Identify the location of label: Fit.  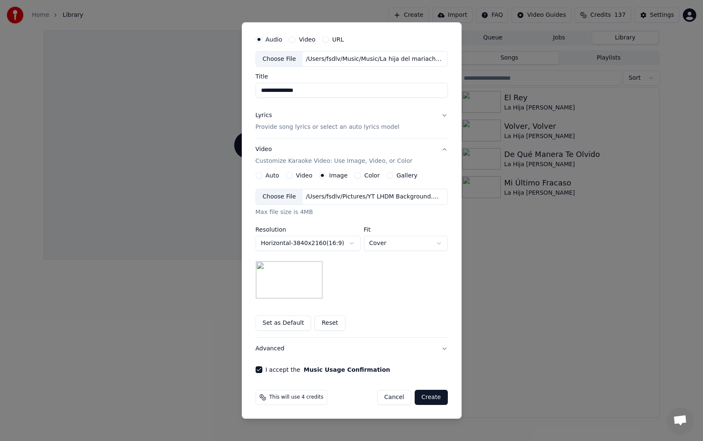
(406, 230).